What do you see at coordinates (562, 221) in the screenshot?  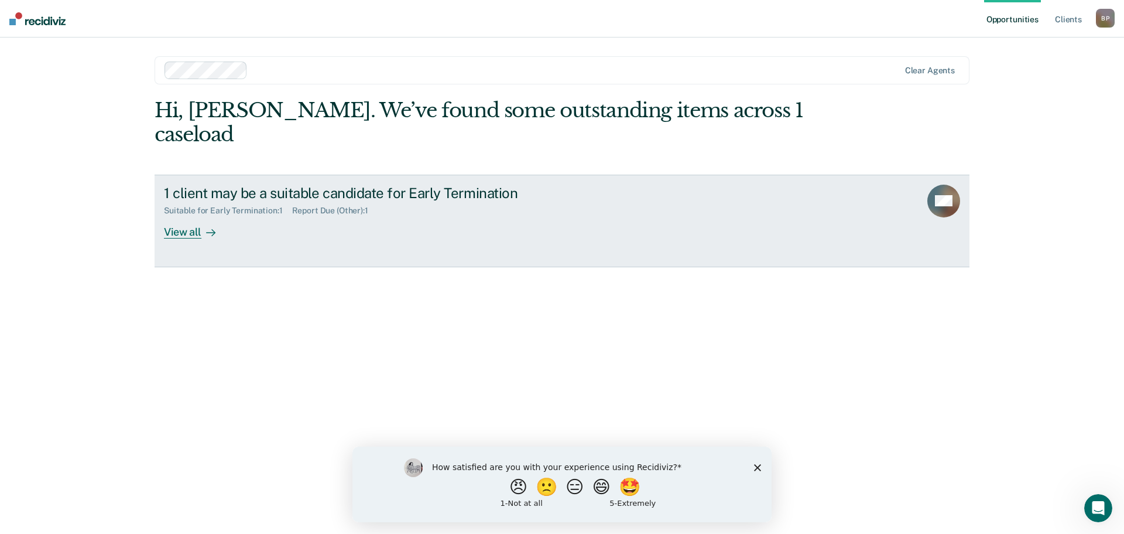 I see `a: 1 client may be a suitable candidate for Early TerminationSuitable for Early Termination:1Report ...` at bounding box center [562, 221].